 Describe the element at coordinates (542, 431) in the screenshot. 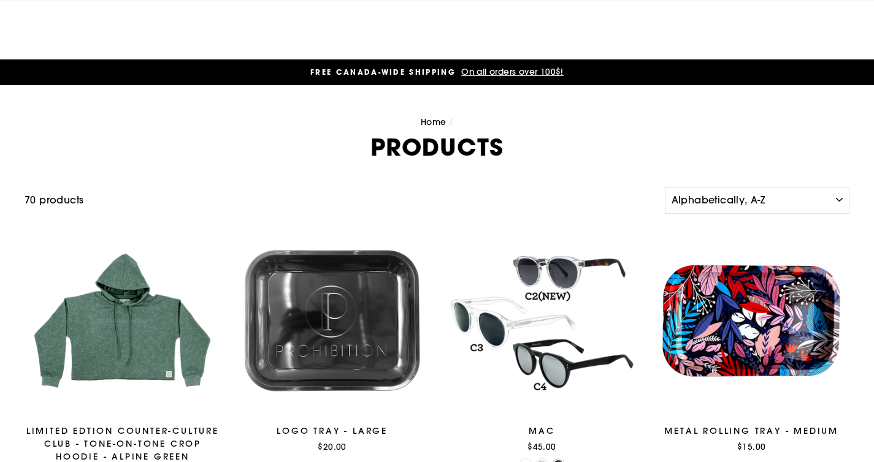

I see `div: MAC` at that location.